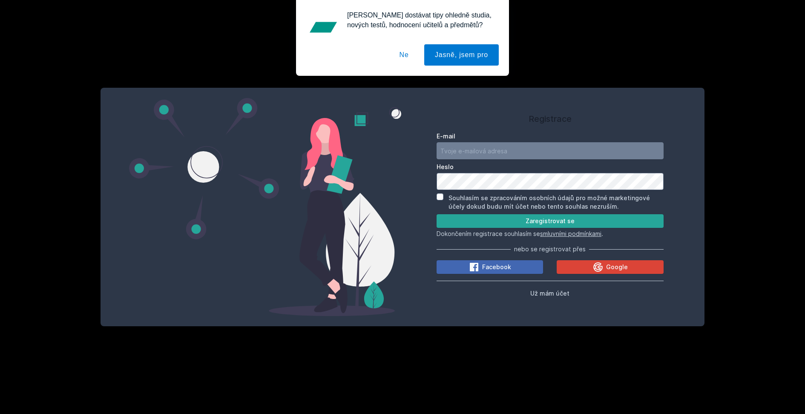  I want to click on label: Heslo, so click(550, 167).